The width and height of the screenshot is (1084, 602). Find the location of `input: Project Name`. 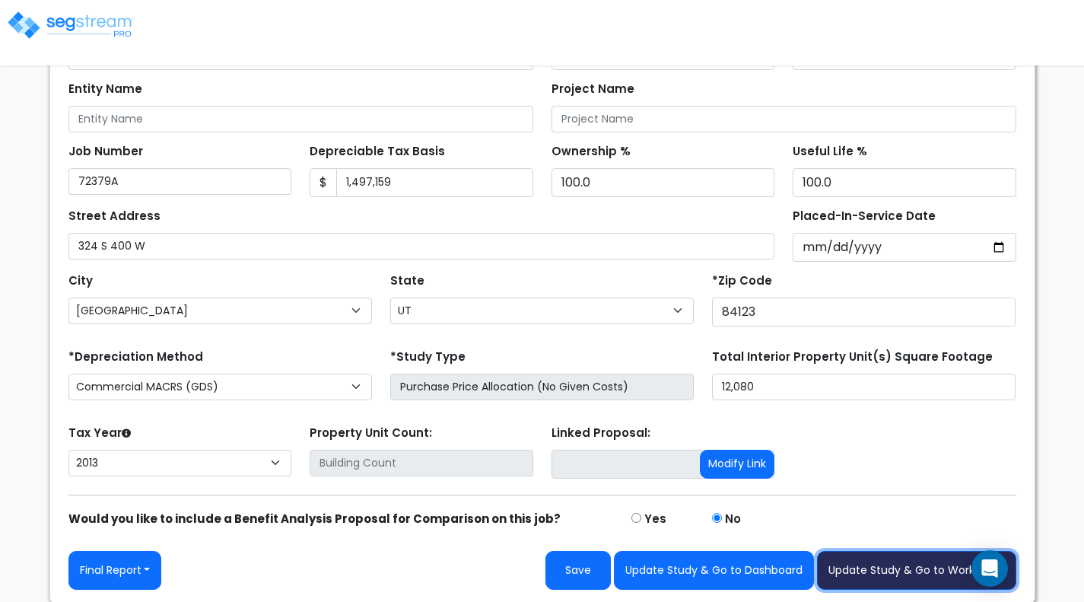

input: Project Name is located at coordinates (784, 119).